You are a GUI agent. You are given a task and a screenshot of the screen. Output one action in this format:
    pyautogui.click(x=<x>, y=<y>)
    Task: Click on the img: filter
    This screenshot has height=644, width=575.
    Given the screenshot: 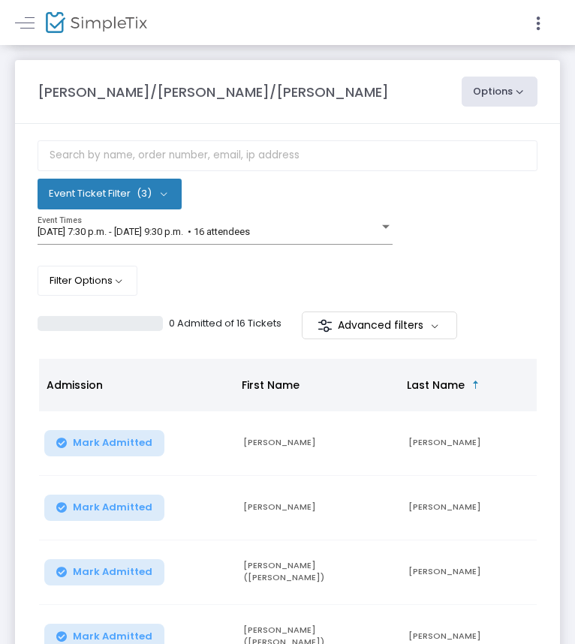 What is the action you would take?
    pyautogui.click(x=325, y=326)
    